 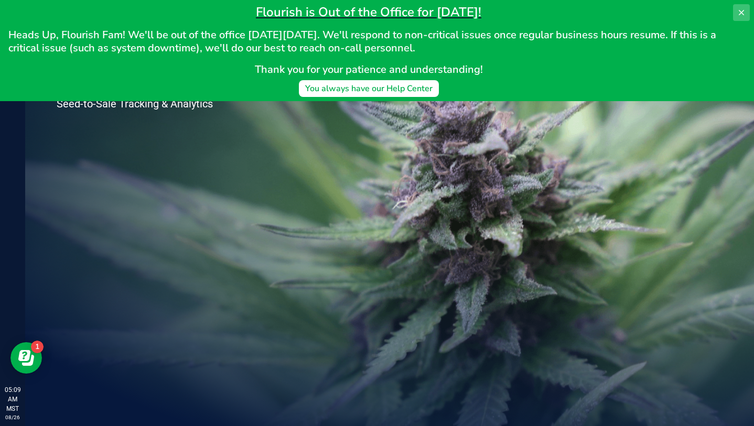 What do you see at coordinates (6, 6) in the screenshot?
I see `span: 1` at bounding box center [6, 6].